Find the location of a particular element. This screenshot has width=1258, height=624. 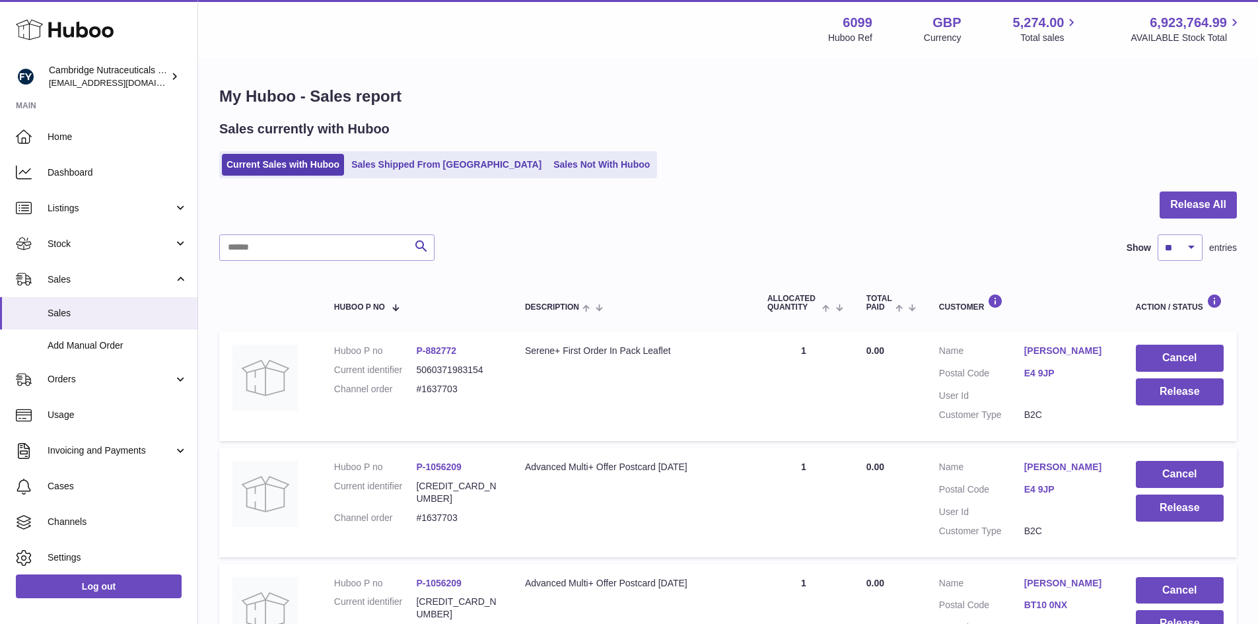

a: BT10 0NX is located at coordinates (1066, 605).